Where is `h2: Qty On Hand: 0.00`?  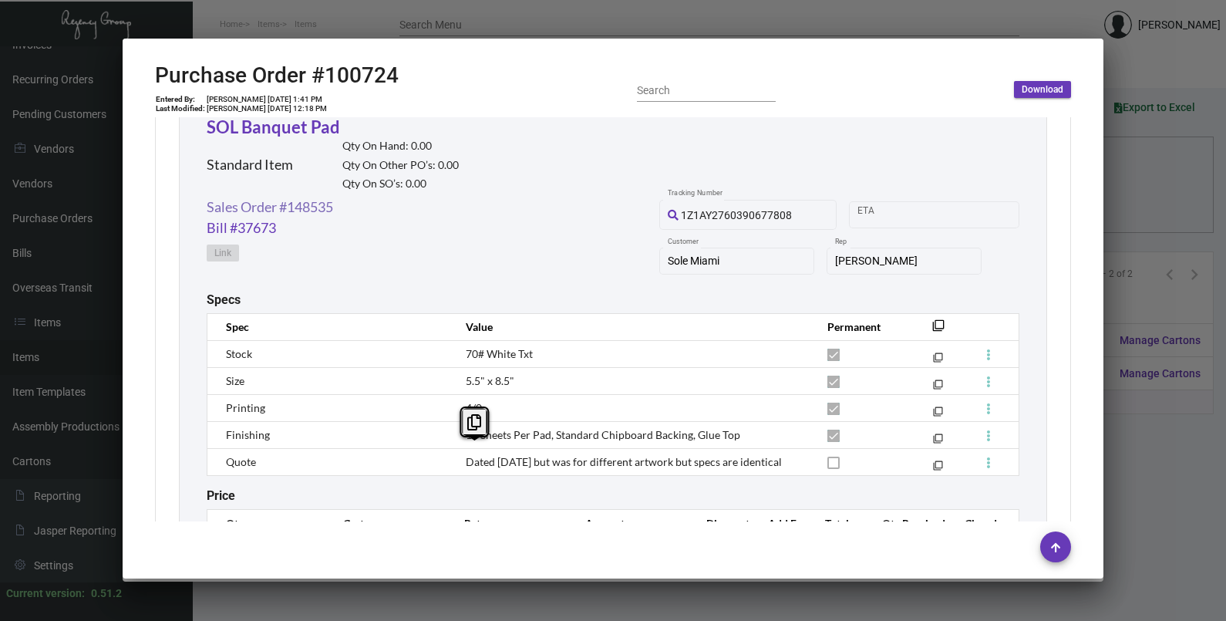
h2: Qty On Hand: 0.00 is located at coordinates (400, 146).